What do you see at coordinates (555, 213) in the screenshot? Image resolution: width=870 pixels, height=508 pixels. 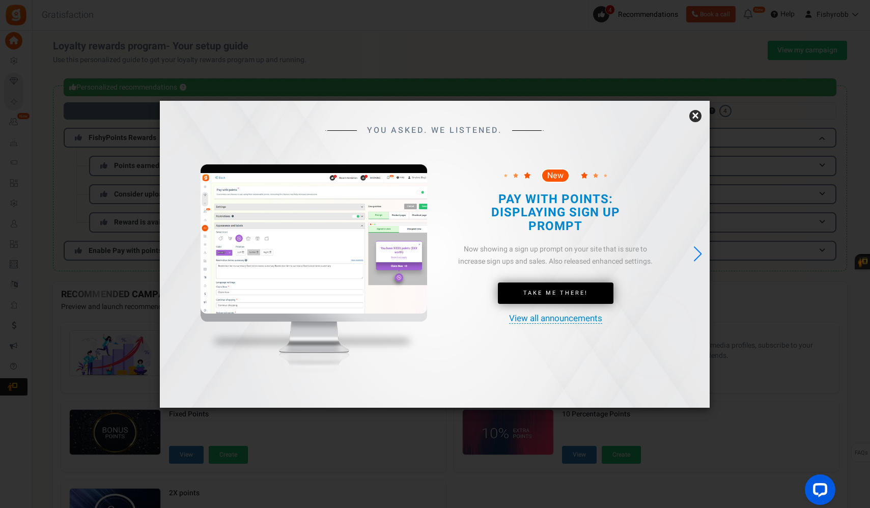 I see `h2: PAY WITH POINTS: DISPLAYING SIGN UP PROMPT` at bounding box center [555, 213].